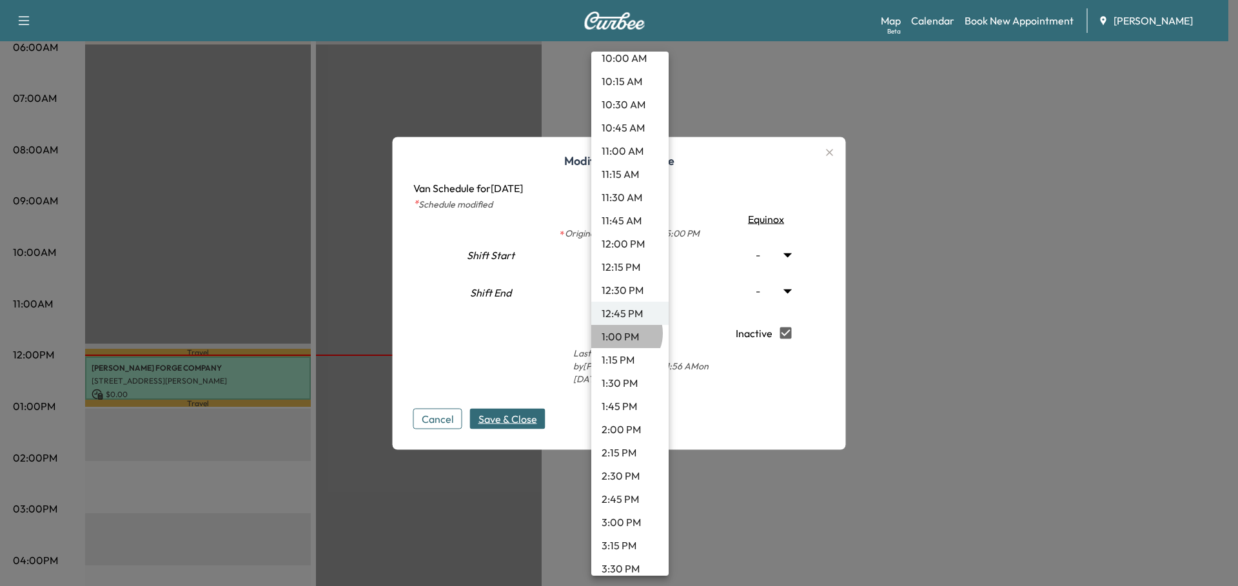 The image size is (1238, 586). I want to click on li: 11:15 AM, so click(630, 174).